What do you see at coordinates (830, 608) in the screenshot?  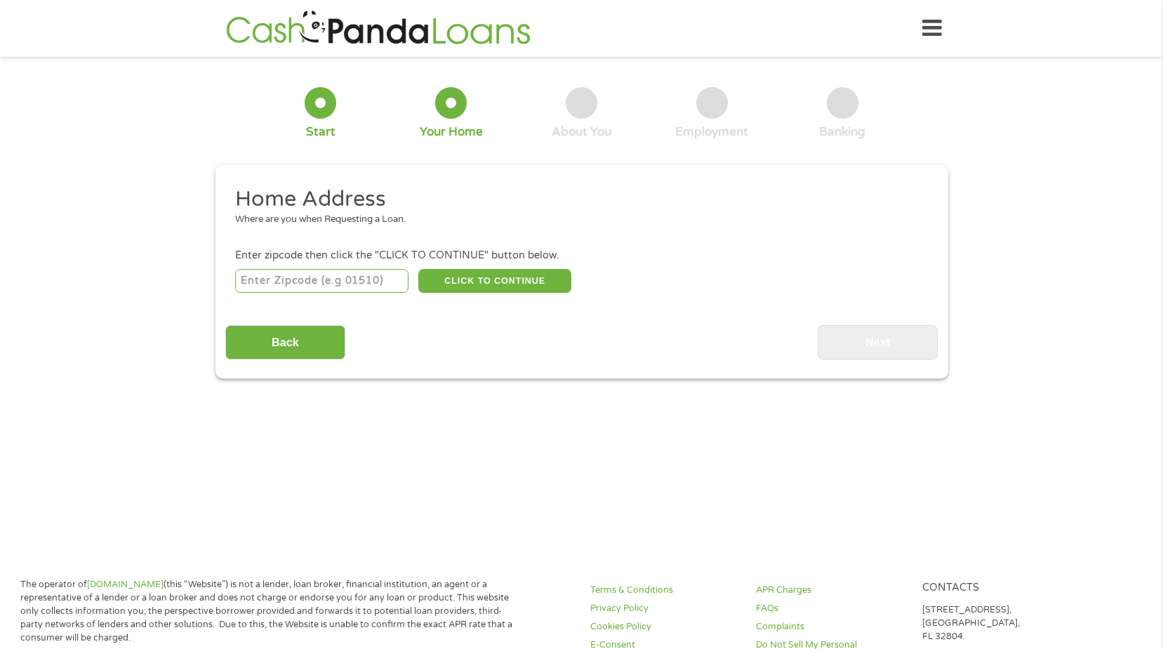 I see `a: FAQs` at bounding box center [830, 608].